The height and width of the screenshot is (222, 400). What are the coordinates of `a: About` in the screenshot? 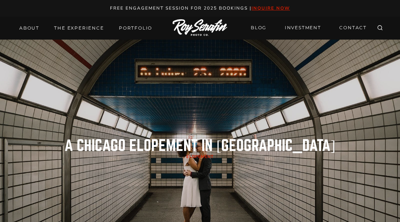 It's located at (29, 28).